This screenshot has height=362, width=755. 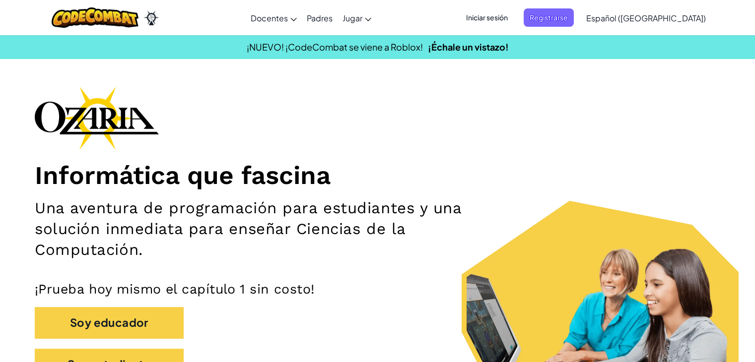 I want to click on a: Padres, so click(x=320, y=18).